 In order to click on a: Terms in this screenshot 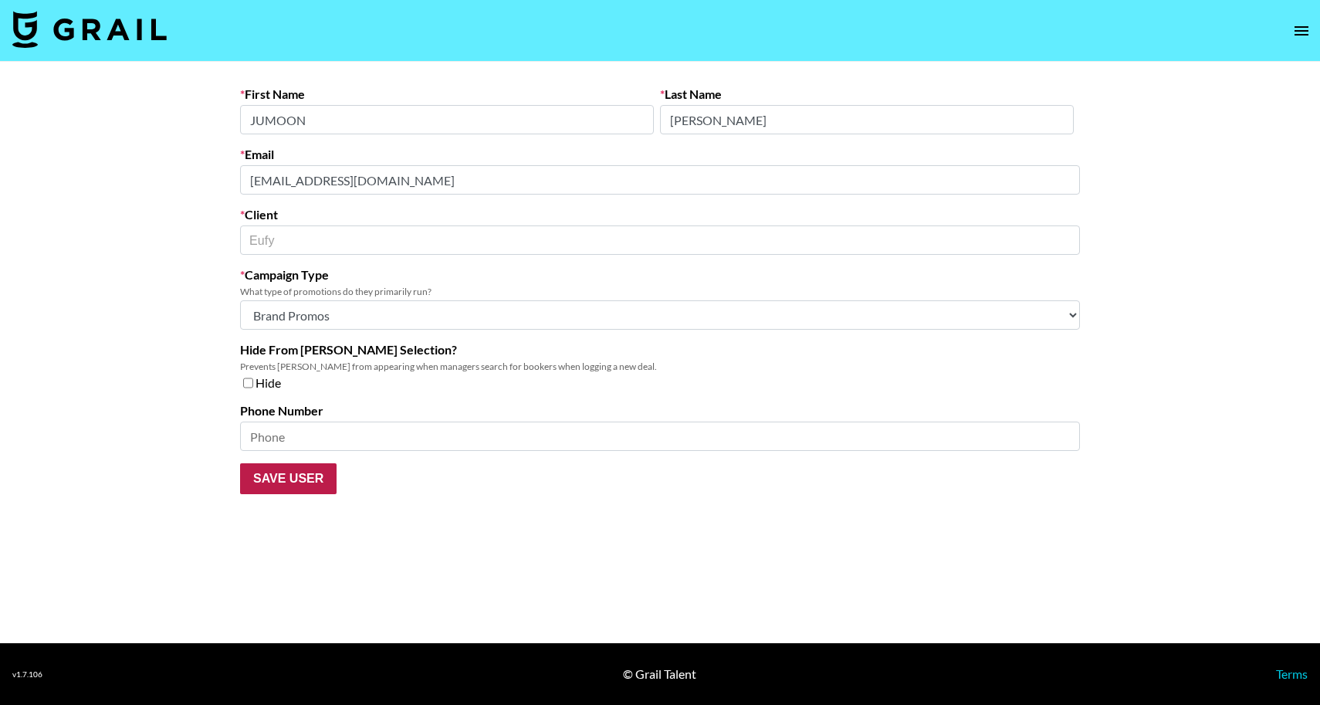, I will do `click(1291, 673)`.